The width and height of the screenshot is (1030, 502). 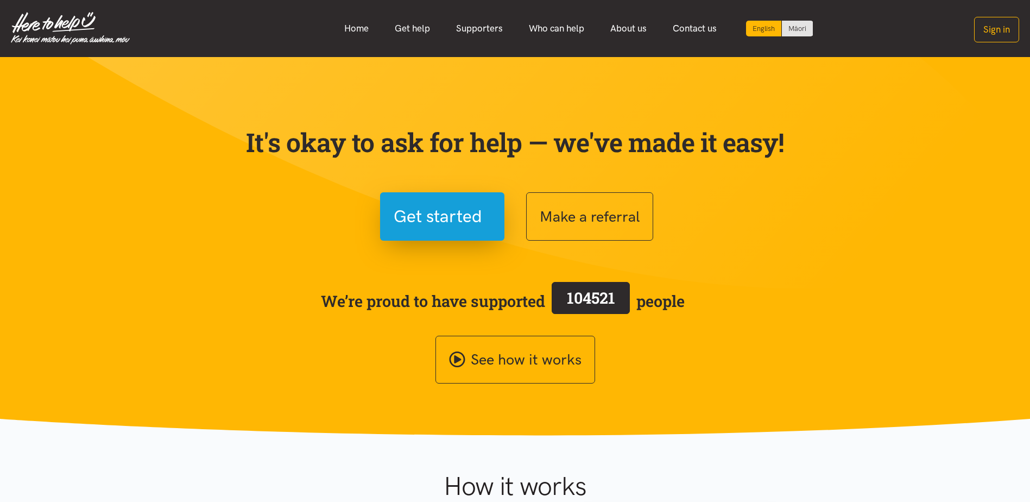 What do you see at coordinates (997, 29) in the screenshot?
I see `button: Sign in` at bounding box center [997, 29].